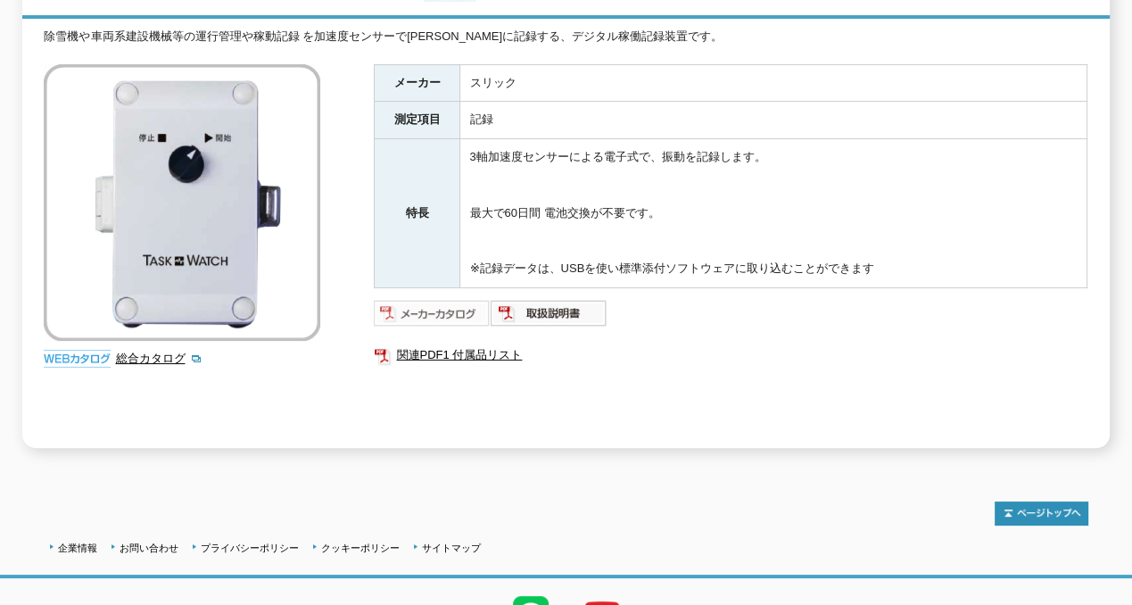 The image size is (1132, 605). I want to click on td: スリック, so click(774, 83).